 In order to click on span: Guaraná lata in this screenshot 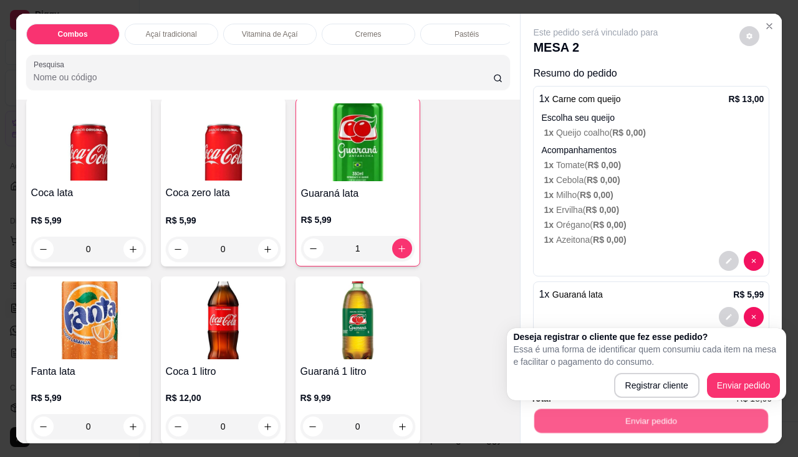, I will do `click(577, 295)`.